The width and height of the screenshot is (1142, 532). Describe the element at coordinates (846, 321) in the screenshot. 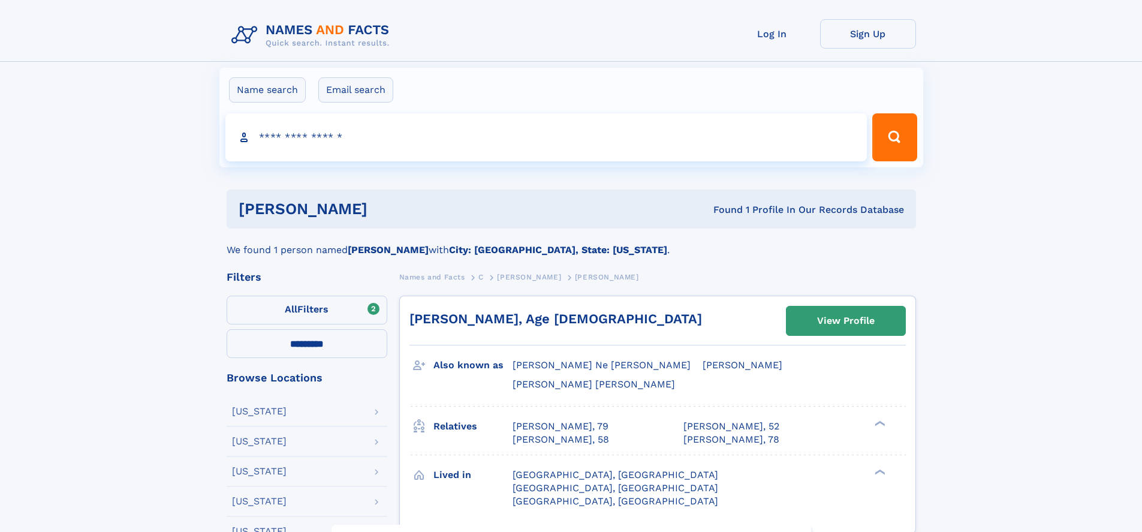

I see `a: View Profile` at that location.